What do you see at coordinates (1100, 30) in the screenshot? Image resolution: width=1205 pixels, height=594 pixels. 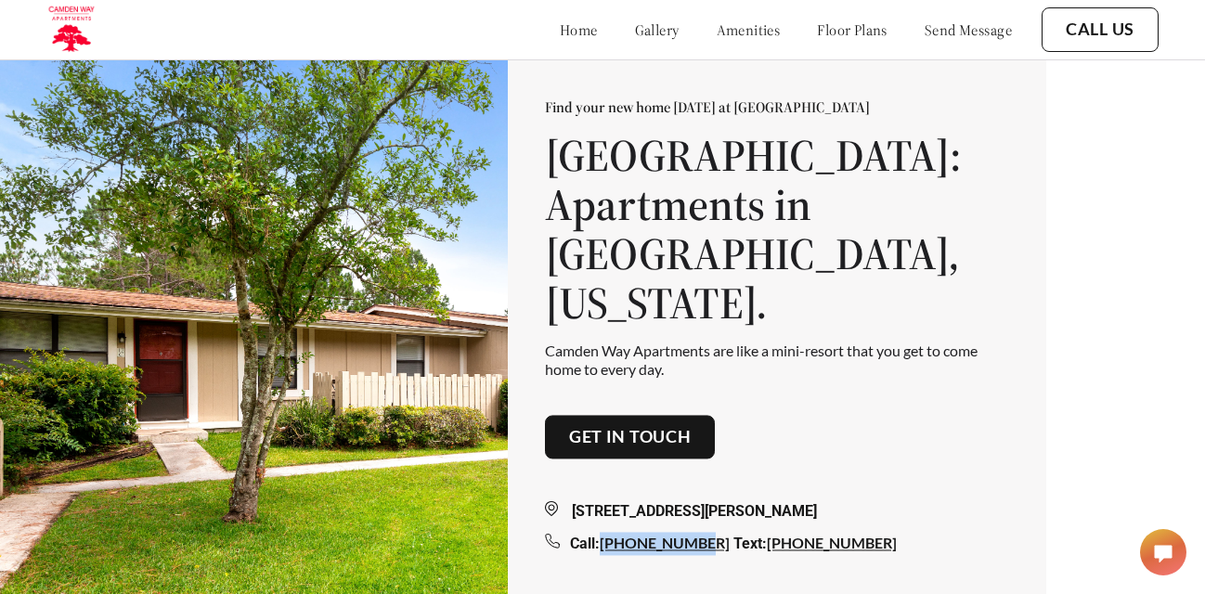 I see `button: Call Us` at bounding box center [1100, 30].